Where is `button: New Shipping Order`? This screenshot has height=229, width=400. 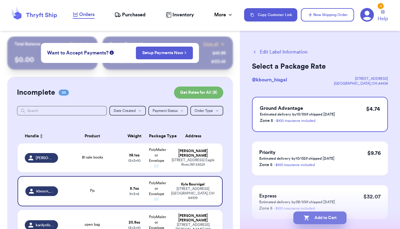 button: New Shipping Order is located at coordinates (327, 15).